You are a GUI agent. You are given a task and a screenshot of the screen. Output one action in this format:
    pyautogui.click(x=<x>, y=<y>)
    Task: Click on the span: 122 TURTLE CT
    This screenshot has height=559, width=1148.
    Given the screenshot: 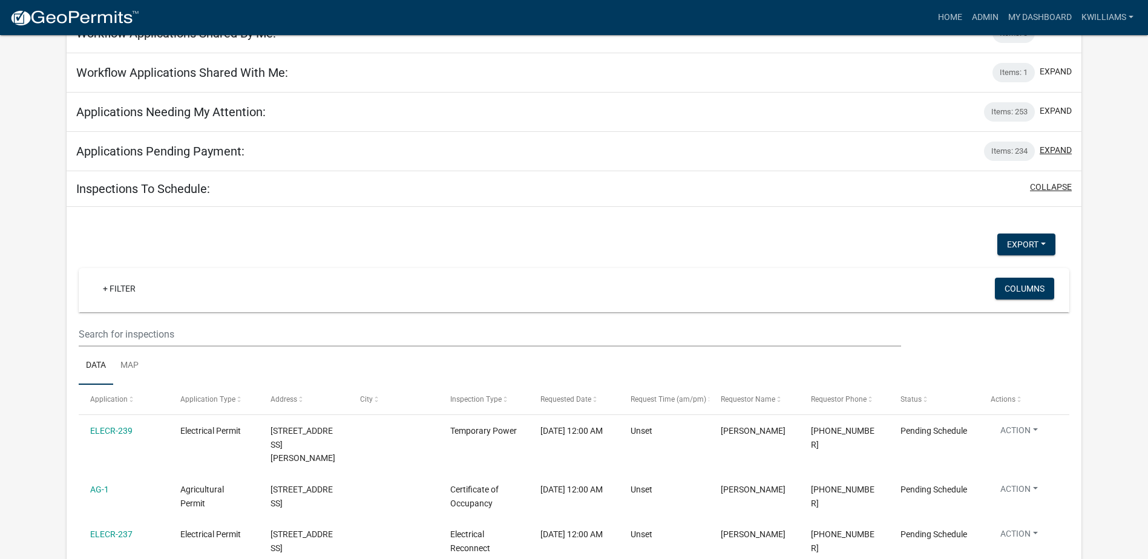 What is the action you would take?
    pyautogui.click(x=301, y=541)
    